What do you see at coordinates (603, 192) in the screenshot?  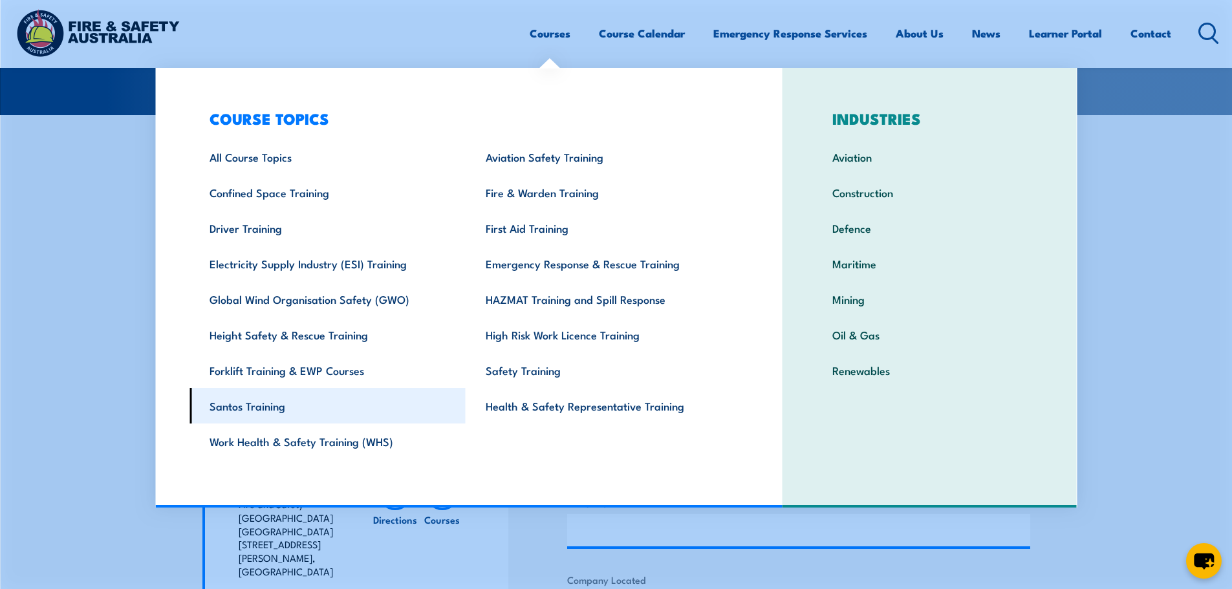 I see `a: Fire & Warden Training` at bounding box center [603, 192].